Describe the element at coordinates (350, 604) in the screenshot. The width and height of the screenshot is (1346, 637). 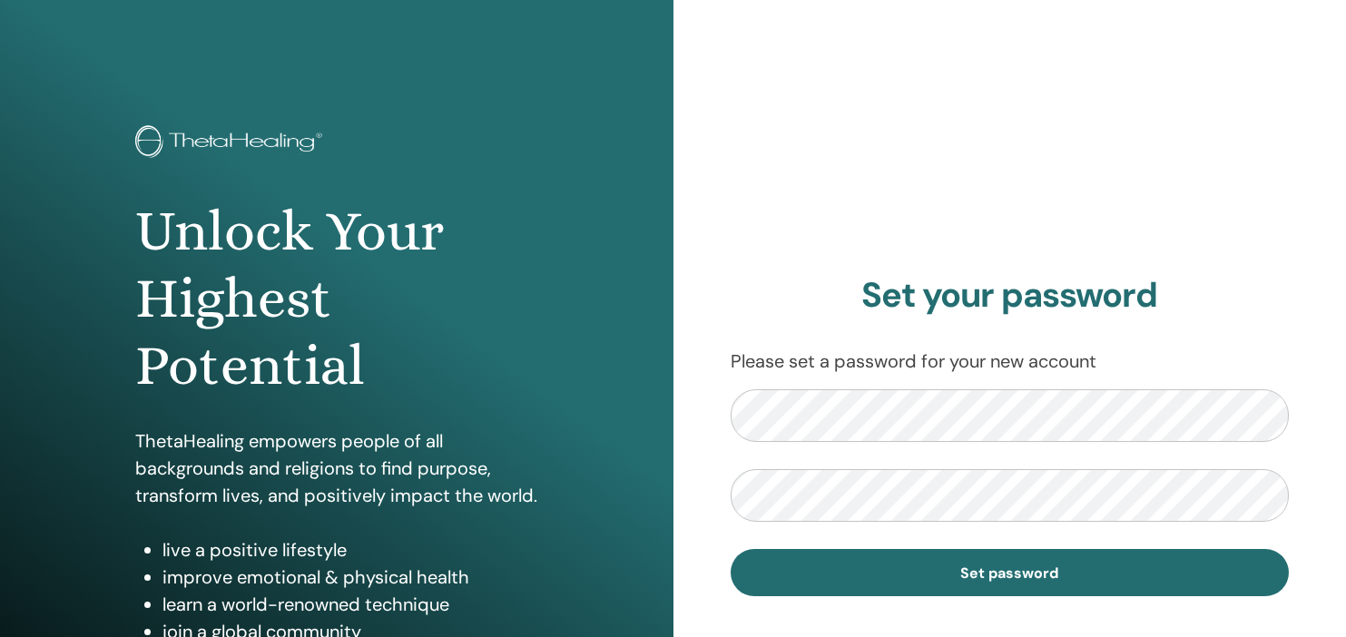
I see `li: learn a world-renowned technique` at that location.